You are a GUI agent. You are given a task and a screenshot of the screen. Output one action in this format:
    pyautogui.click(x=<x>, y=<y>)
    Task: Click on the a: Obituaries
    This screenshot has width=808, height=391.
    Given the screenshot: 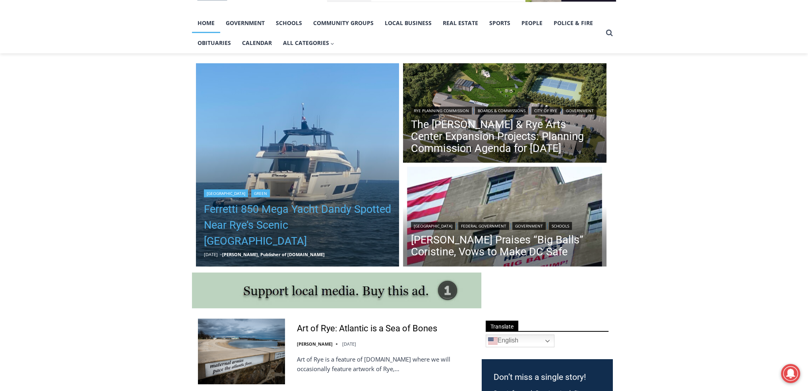 What is the action you would take?
    pyautogui.click(x=214, y=43)
    